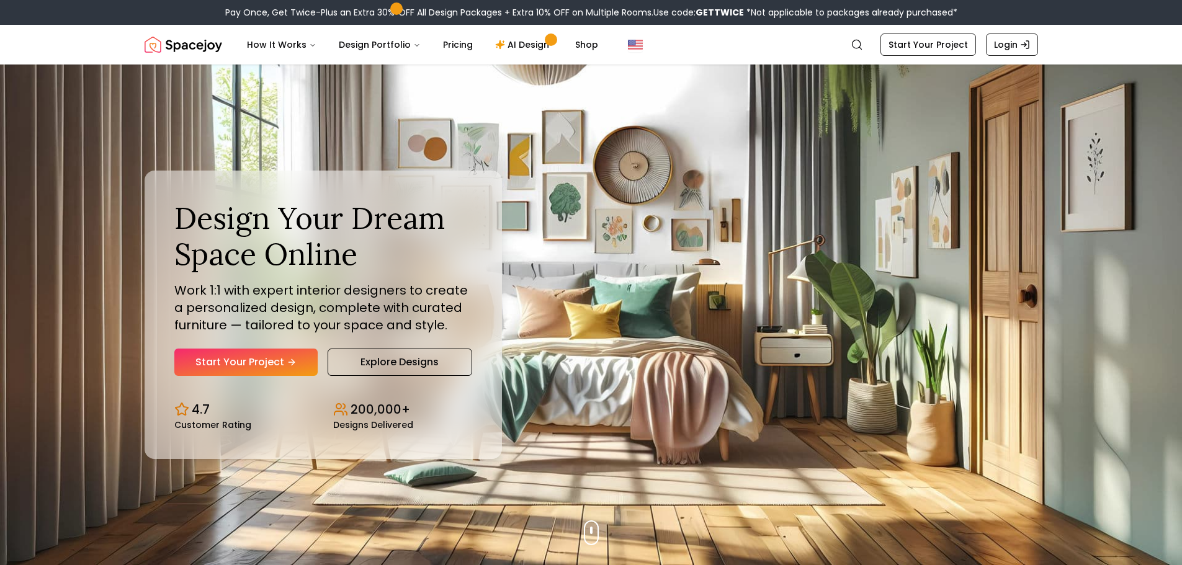 The image size is (1182, 565). What do you see at coordinates (635, 45) in the screenshot?
I see `img: United States` at bounding box center [635, 45].